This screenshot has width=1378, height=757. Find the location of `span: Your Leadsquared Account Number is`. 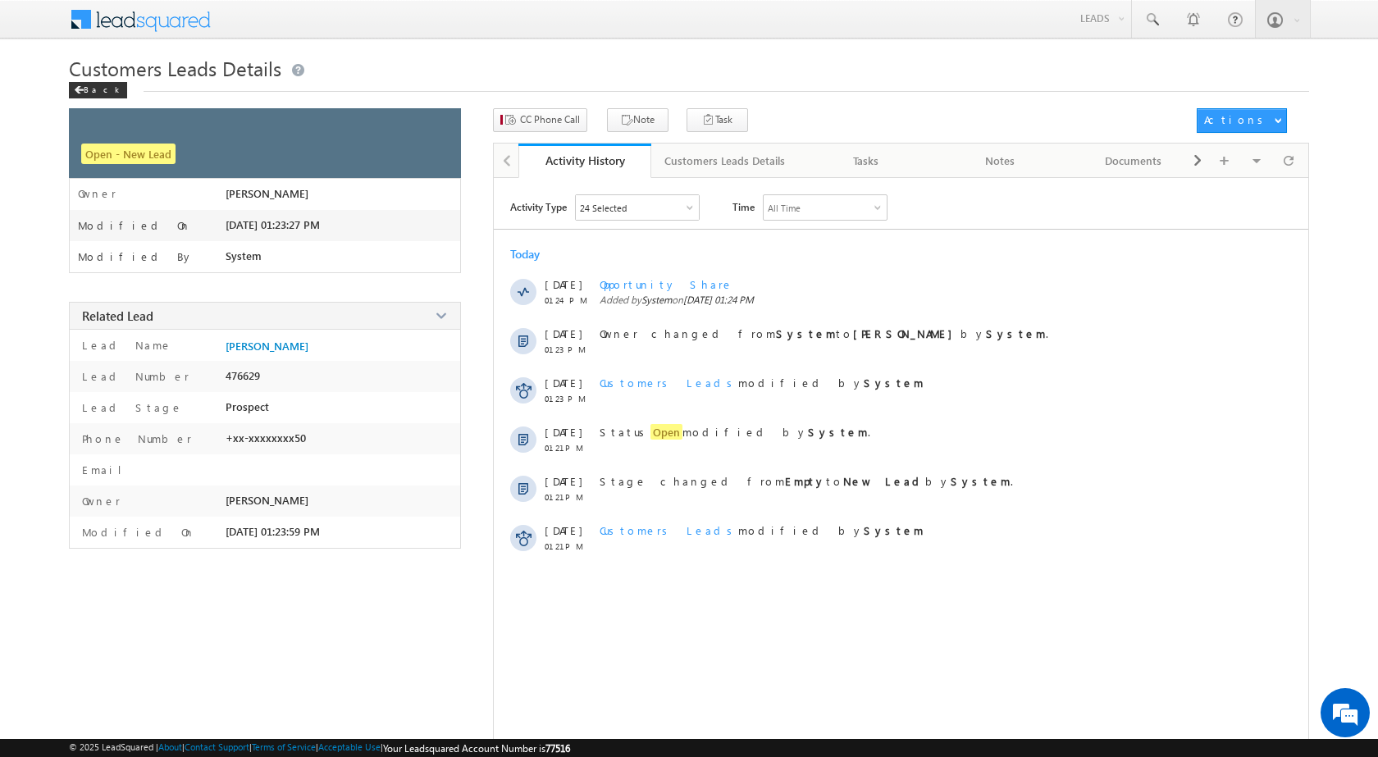

span: Your Leadsquared Account Number is is located at coordinates (477, 748).